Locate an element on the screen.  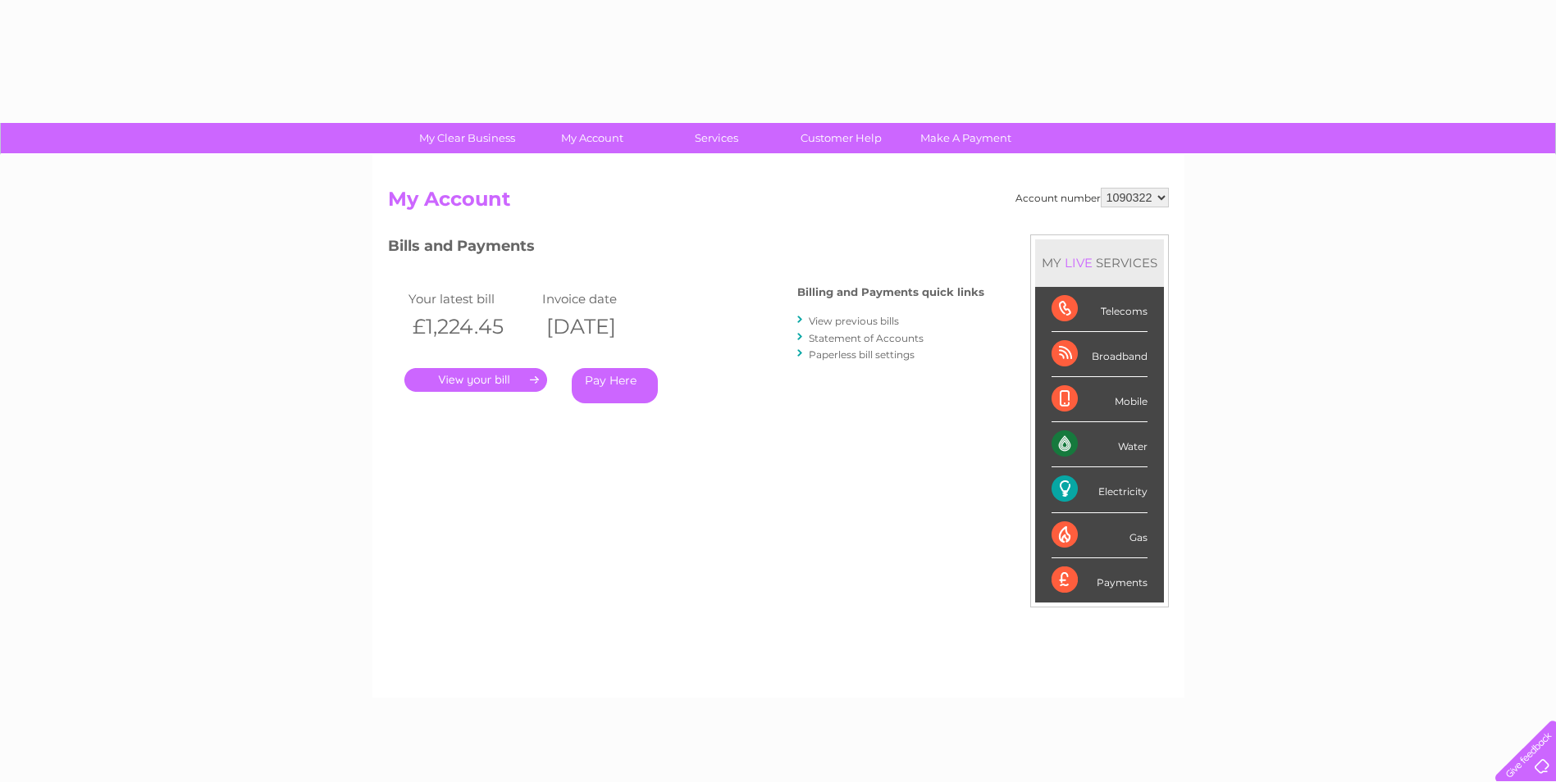
div: Gas is located at coordinates (1099, 536).